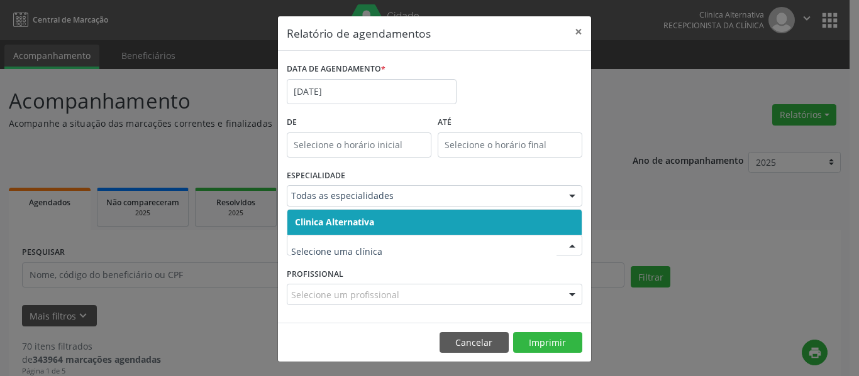 The height and width of the screenshot is (376, 859). Describe the element at coordinates (547, 343) in the screenshot. I see `button: Imprimir` at that location.